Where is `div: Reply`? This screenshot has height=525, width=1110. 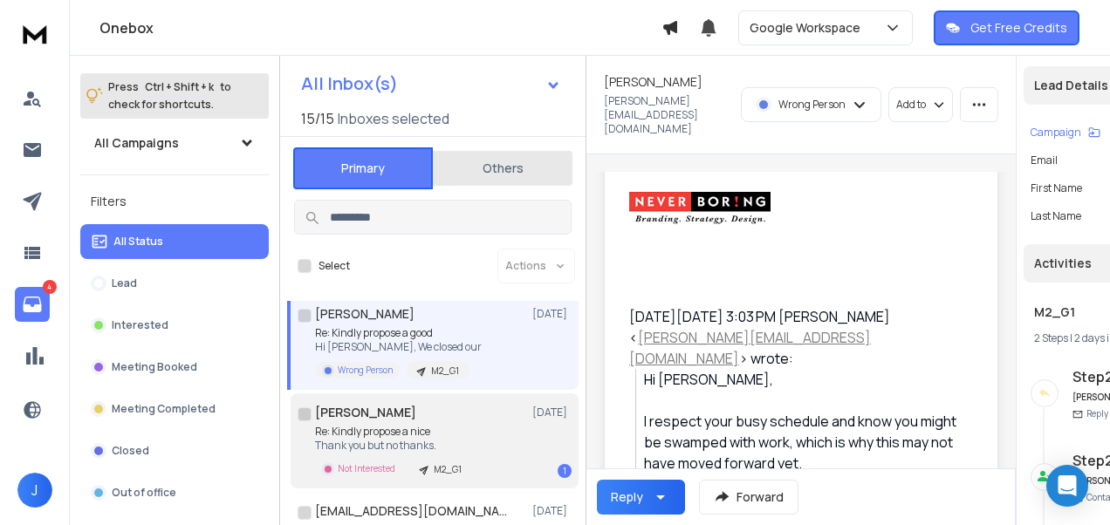
div: Reply is located at coordinates (627, 497).